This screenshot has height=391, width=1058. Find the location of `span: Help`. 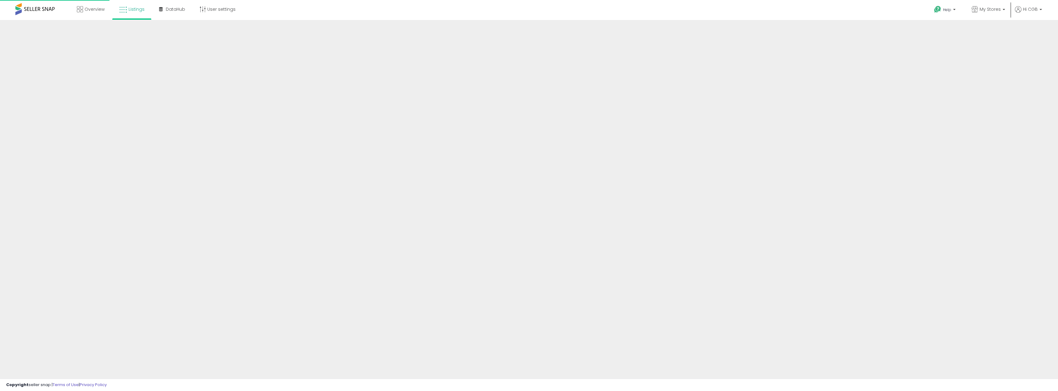

span: Help is located at coordinates (947, 10).